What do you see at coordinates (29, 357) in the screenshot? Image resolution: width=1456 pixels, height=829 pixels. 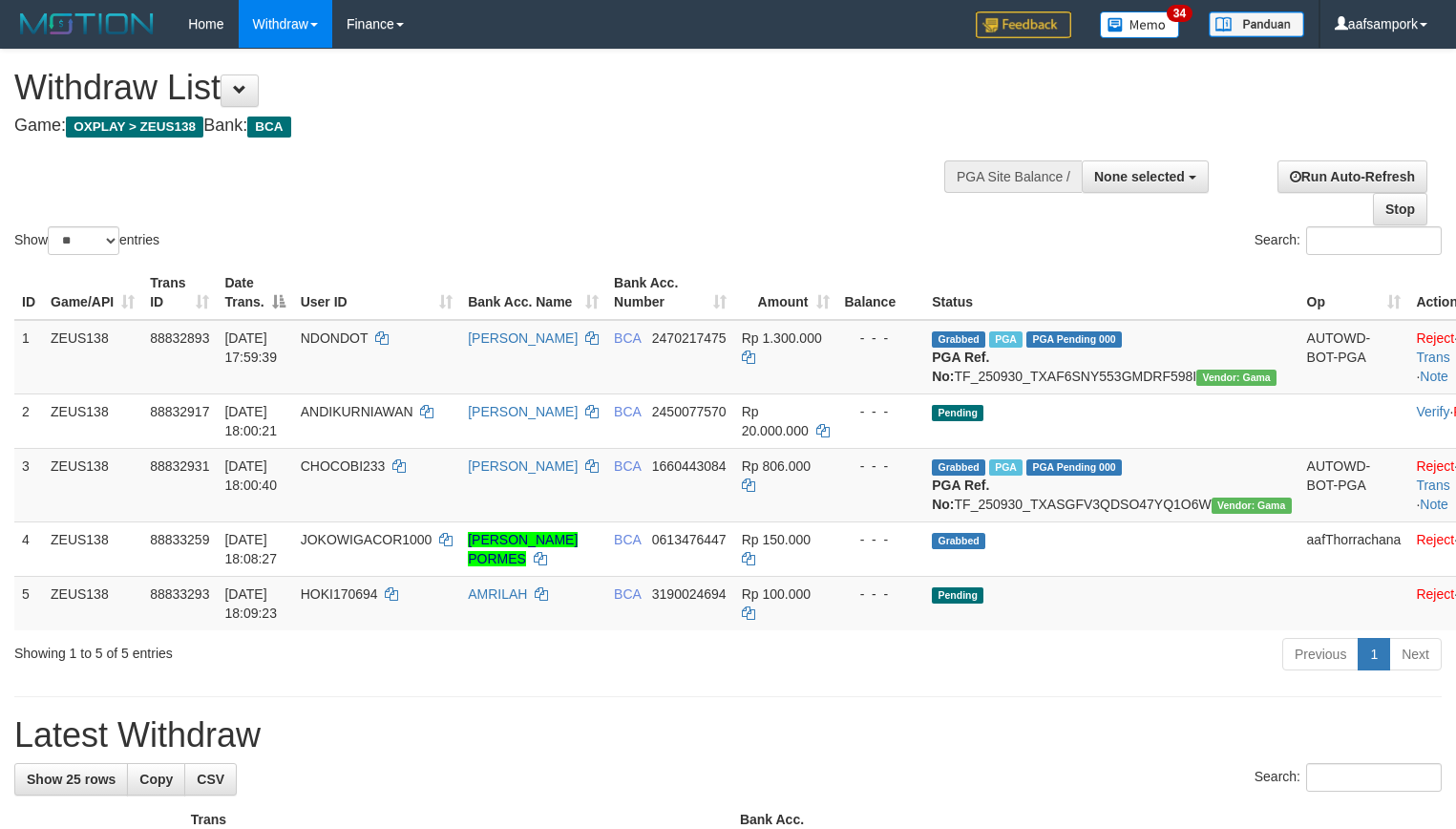 I see `td: 1` at bounding box center [29, 357].